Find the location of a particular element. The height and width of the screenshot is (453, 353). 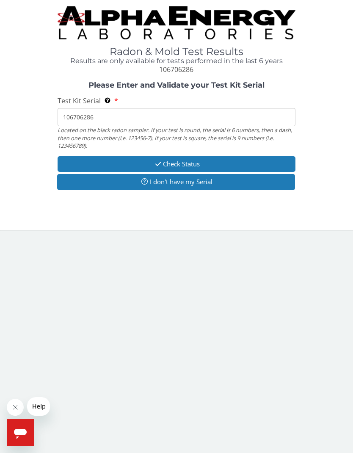

span: Help is located at coordinates (12, 9).